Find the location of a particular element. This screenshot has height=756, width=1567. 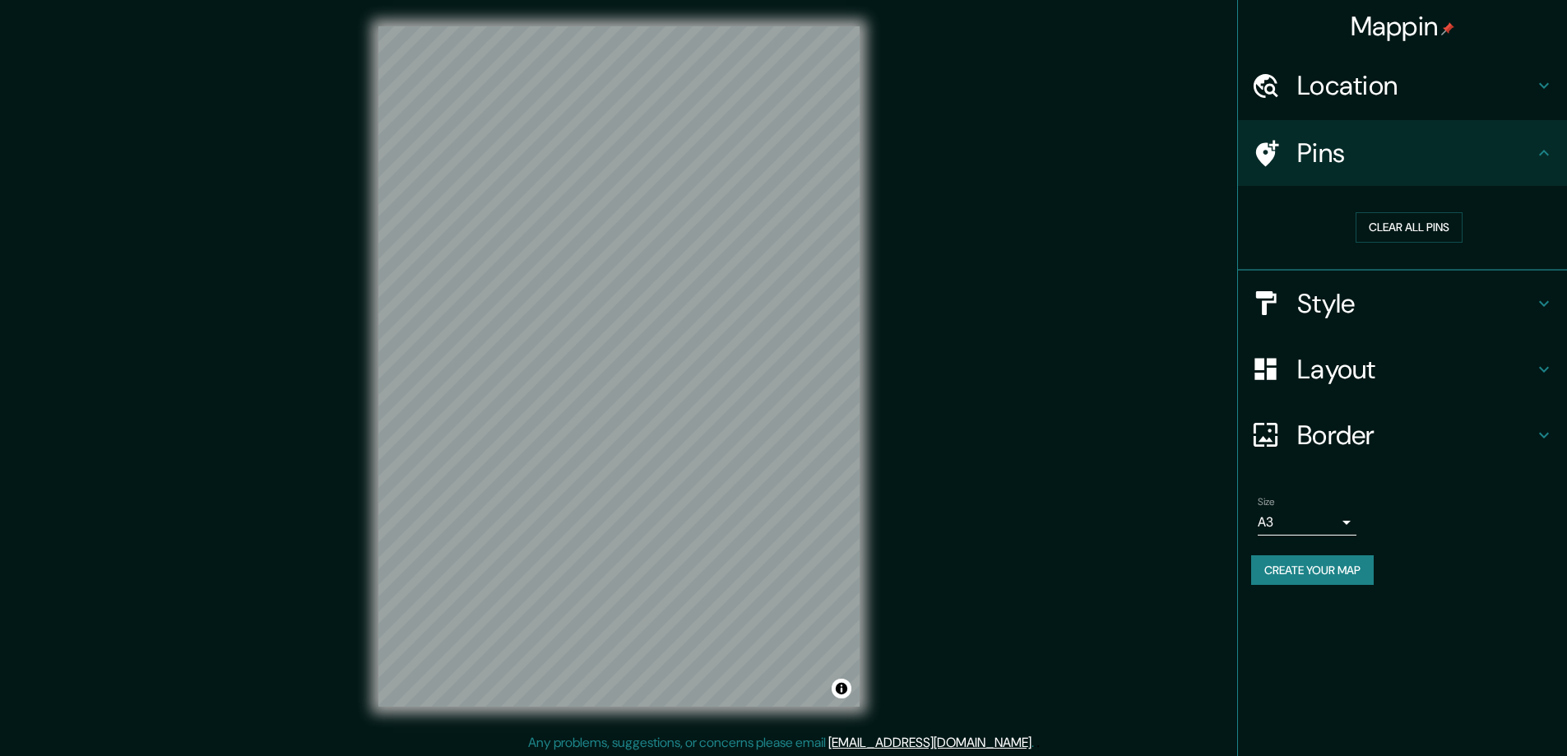

h4: Style is located at coordinates (1416, 304).